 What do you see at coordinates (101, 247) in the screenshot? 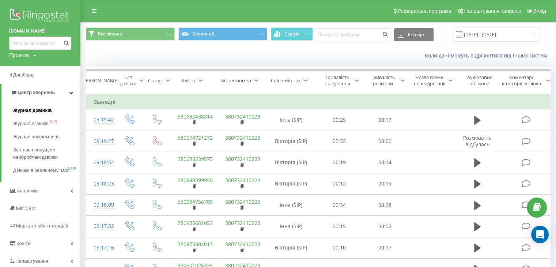
I see `div: 09:17:16` at bounding box center [101, 247].